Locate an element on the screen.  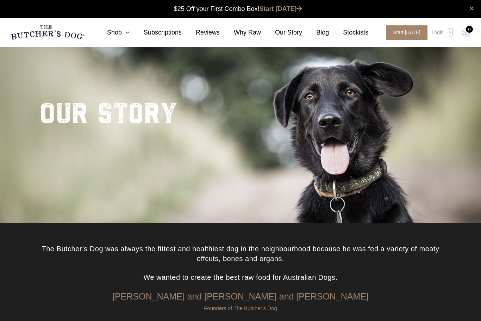
img: TBD_Cart-Empty.png is located at coordinates (466, 33).